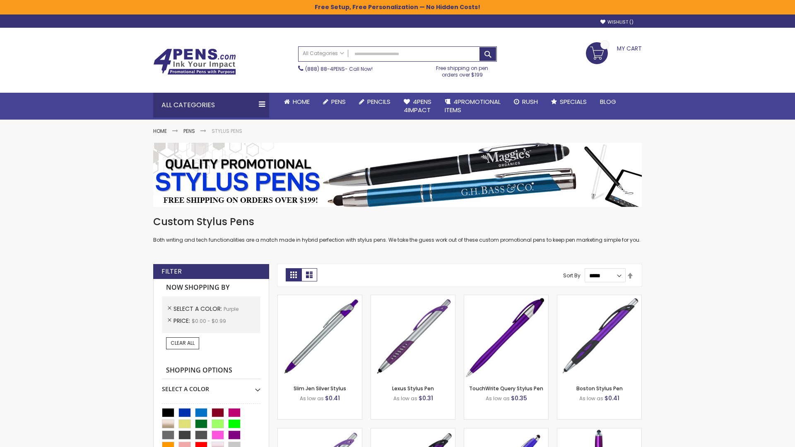 The height and width of the screenshot is (447, 795). Describe the element at coordinates (413, 337) in the screenshot. I see `img: Lexus Stylus Pen-Purple` at that location.